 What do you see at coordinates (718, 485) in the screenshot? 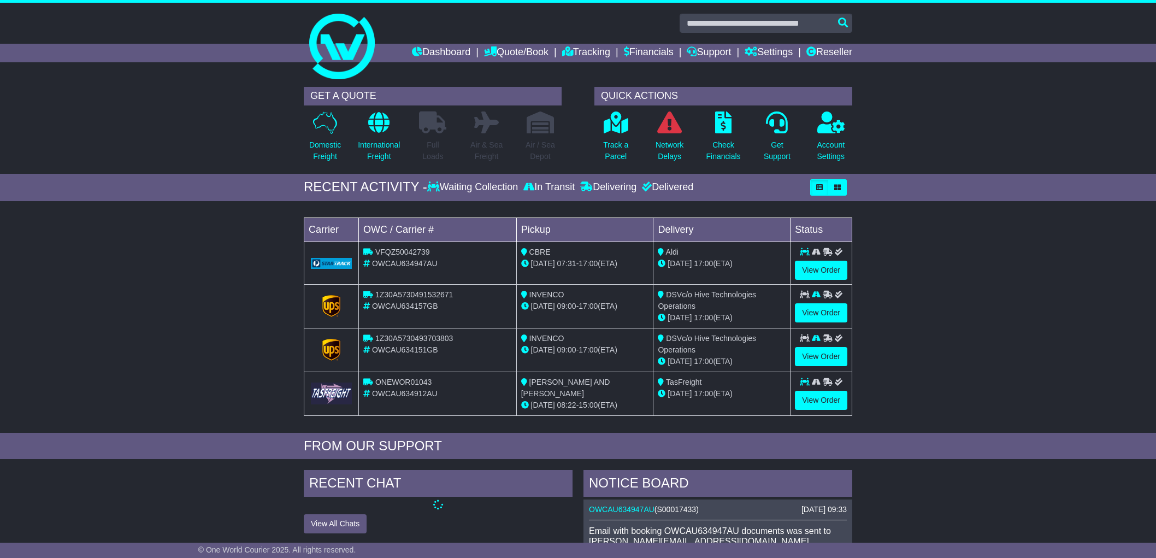
I see `div: NOTICE BOARD` at bounding box center [718, 485].